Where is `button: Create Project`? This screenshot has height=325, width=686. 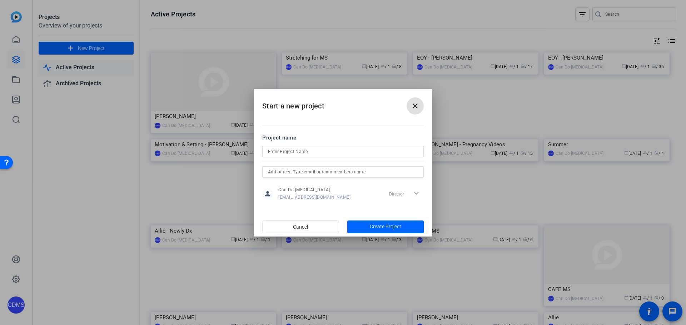 button: Create Project is located at coordinates (386, 227).